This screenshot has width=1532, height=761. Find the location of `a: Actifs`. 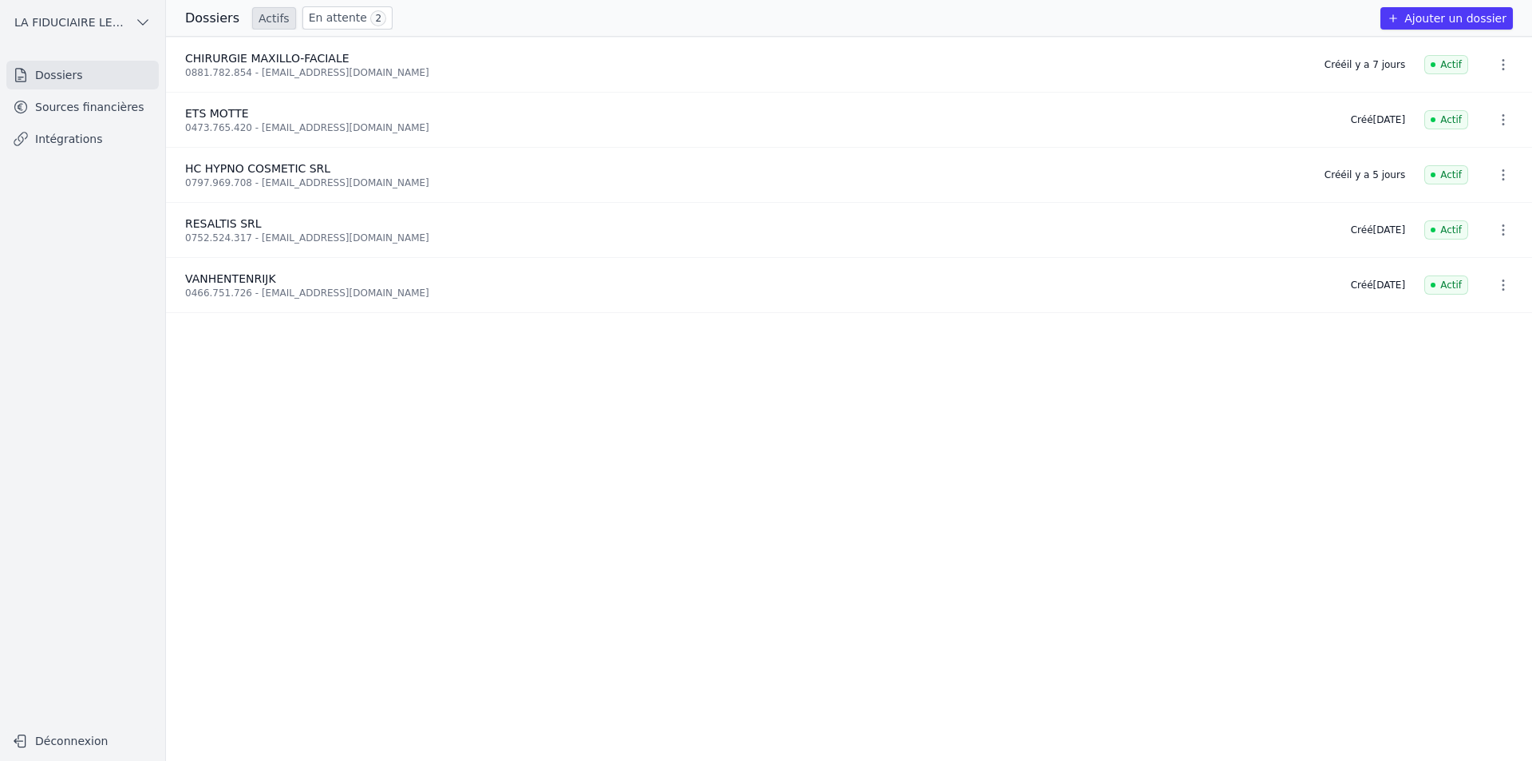

a: Actifs is located at coordinates (274, 18).